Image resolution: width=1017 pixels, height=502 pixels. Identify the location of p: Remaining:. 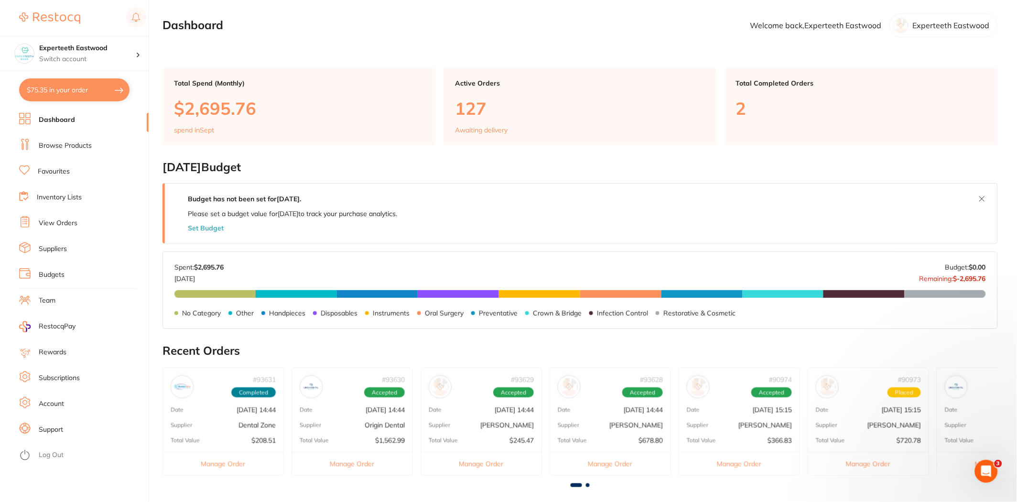
(953, 277).